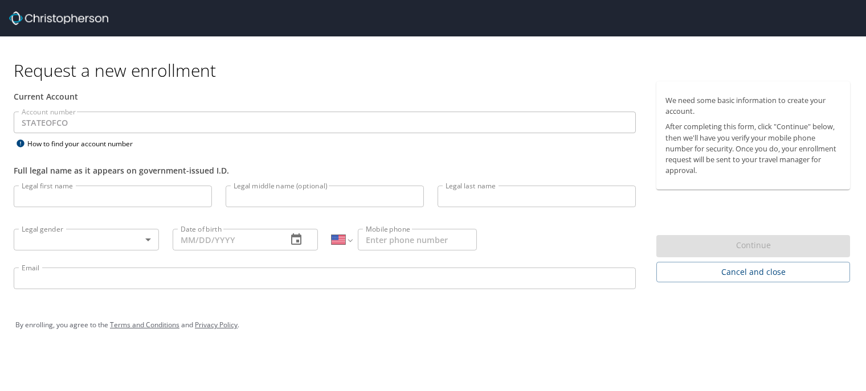  Describe the element at coordinates (436, 70) in the screenshot. I see `h1: Request a new enrollment` at that location.